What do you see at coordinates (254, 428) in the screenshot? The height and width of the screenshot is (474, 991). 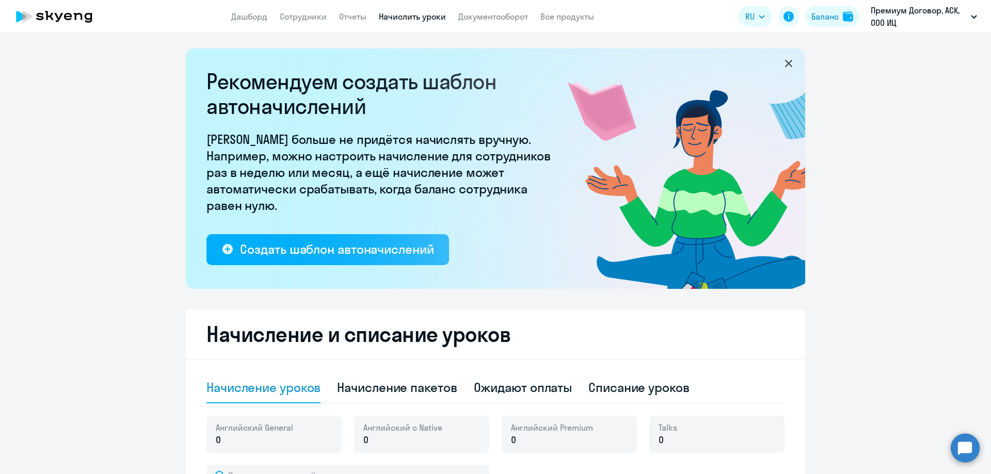 I see `span: Английский General` at bounding box center [254, 428].